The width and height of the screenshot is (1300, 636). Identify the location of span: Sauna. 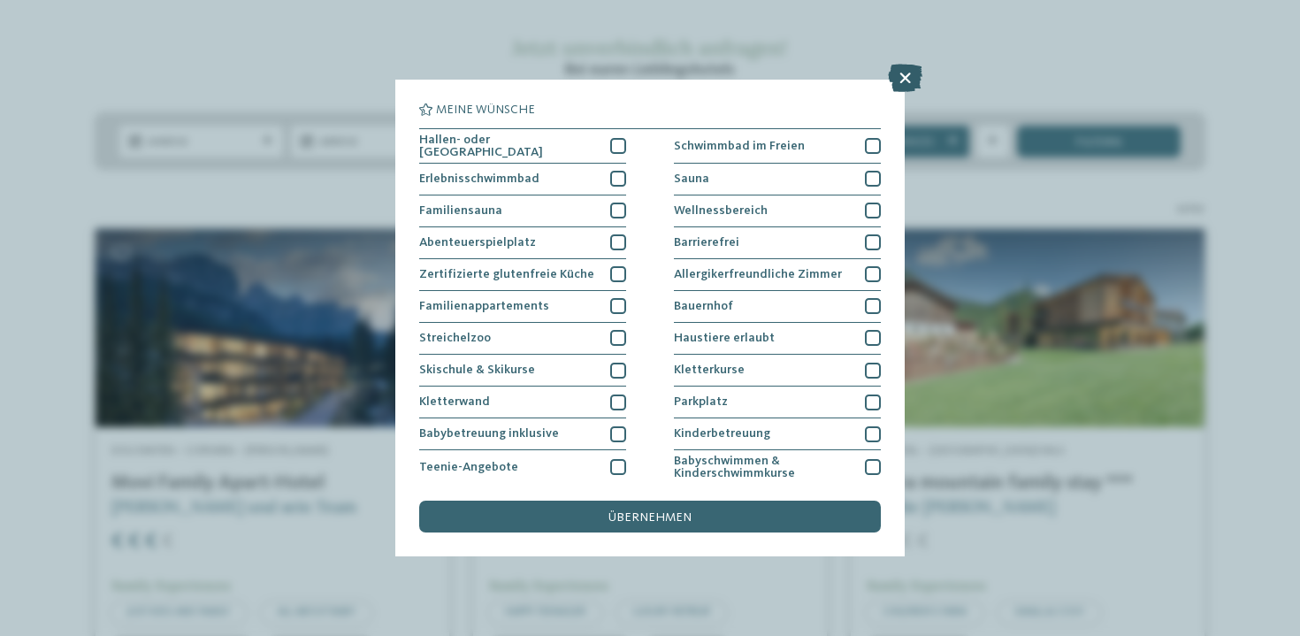
(691, 179).